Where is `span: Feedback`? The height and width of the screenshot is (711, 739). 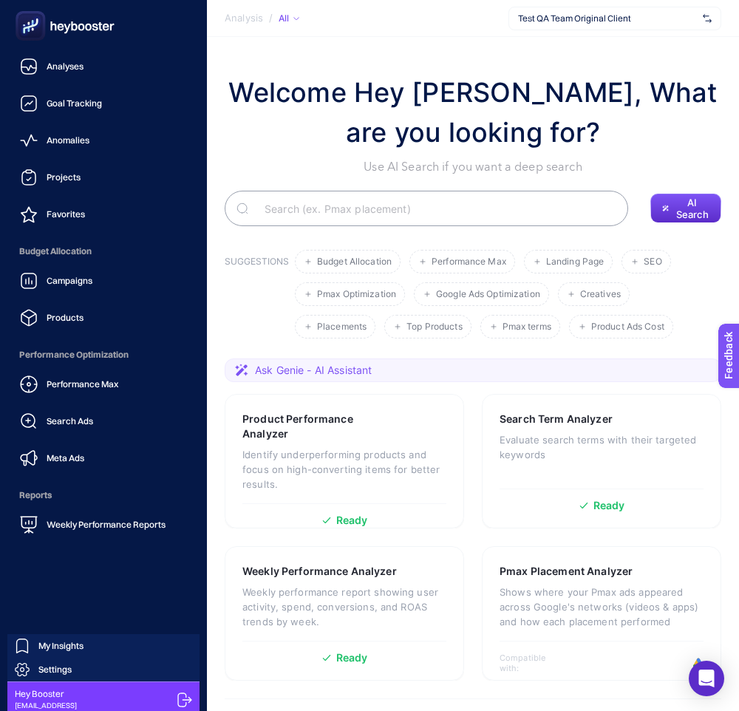 span: Feedback is located at coordinates (32, 10).